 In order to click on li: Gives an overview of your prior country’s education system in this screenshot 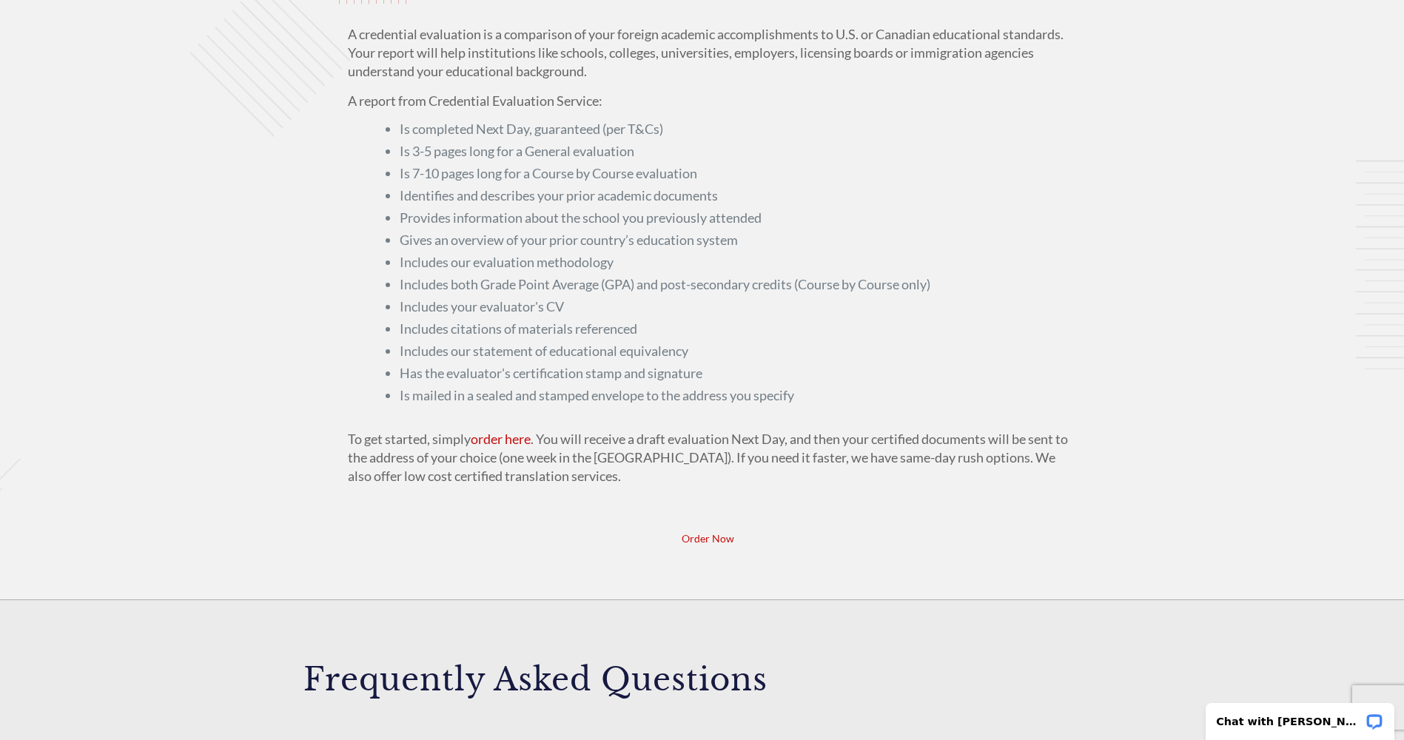, I will do `click(734, 240)`.